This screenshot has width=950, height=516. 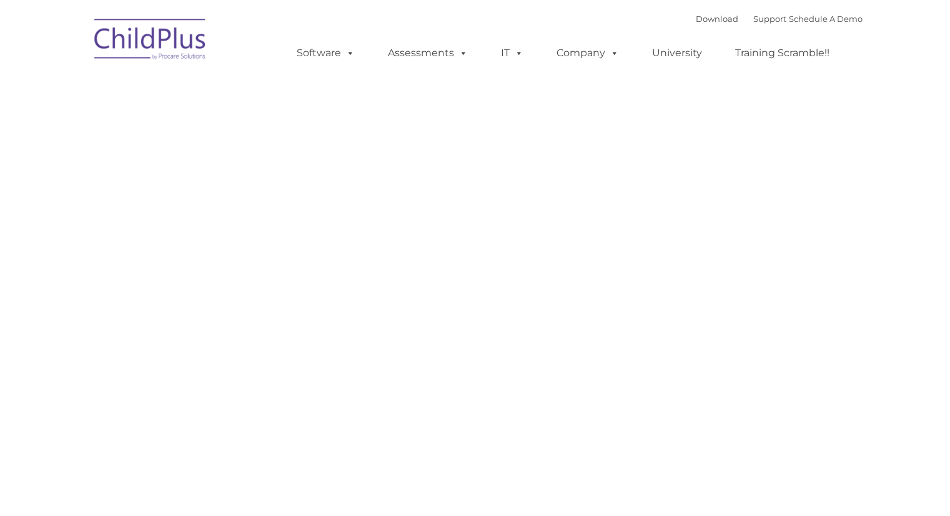 I want to click on a: University, so click(x=677, y=53).